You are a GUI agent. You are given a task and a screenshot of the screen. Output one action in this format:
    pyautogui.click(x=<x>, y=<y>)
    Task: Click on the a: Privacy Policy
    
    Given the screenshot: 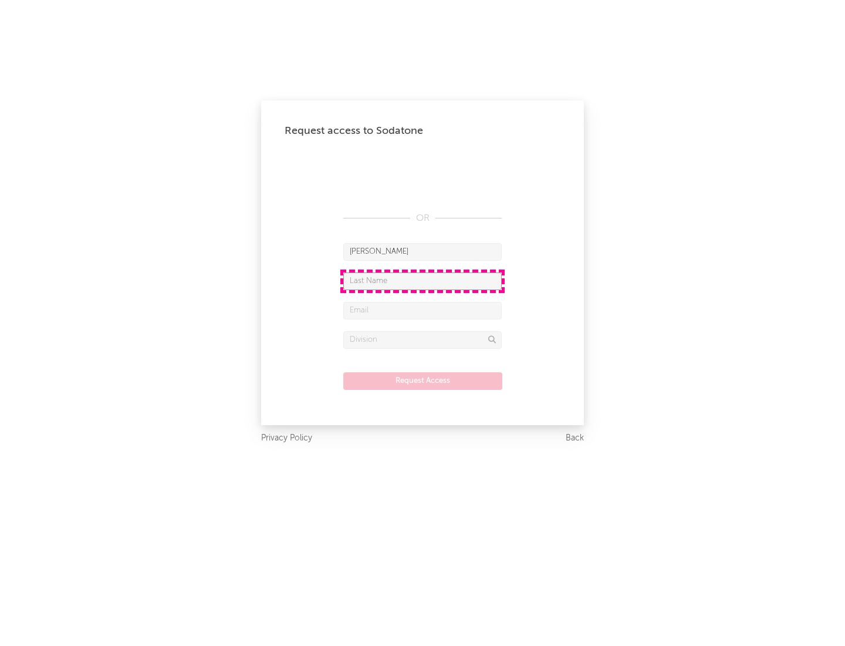 What is the action you would take?
    pyautogui.click(x=287, y=438)
    